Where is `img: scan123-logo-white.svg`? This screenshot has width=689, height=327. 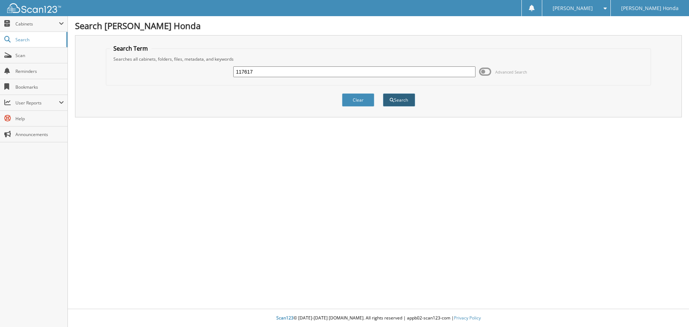
img: scan123-logo-white.svg is located at coordinates (34, 8).